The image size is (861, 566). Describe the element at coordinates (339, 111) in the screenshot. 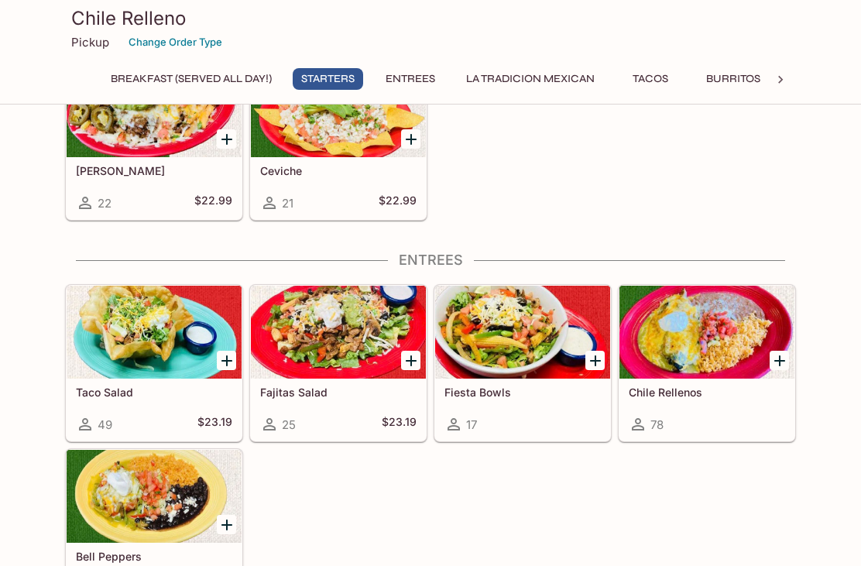

I see `div: Ceviche` at that location.